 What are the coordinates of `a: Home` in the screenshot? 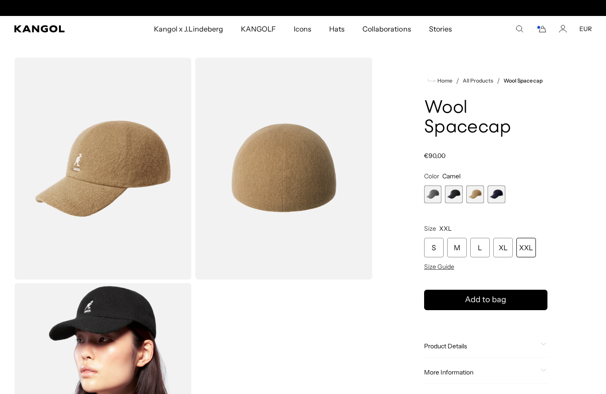 It's located at (440, 81).